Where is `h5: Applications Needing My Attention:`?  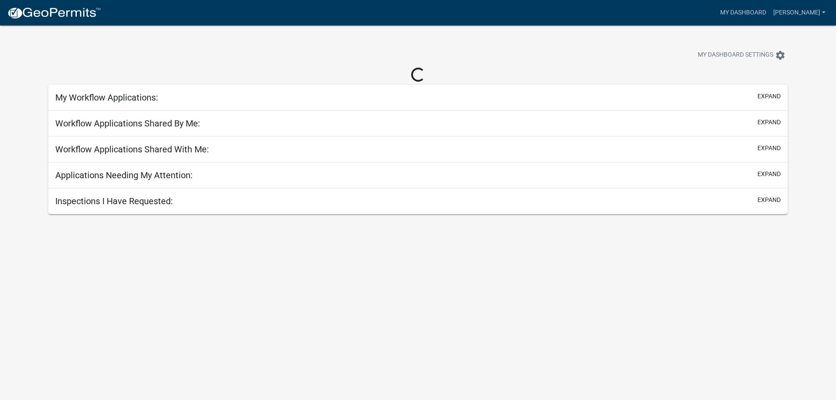 h5: Applications Needing My Attention: is located at coordinates (124, 175).